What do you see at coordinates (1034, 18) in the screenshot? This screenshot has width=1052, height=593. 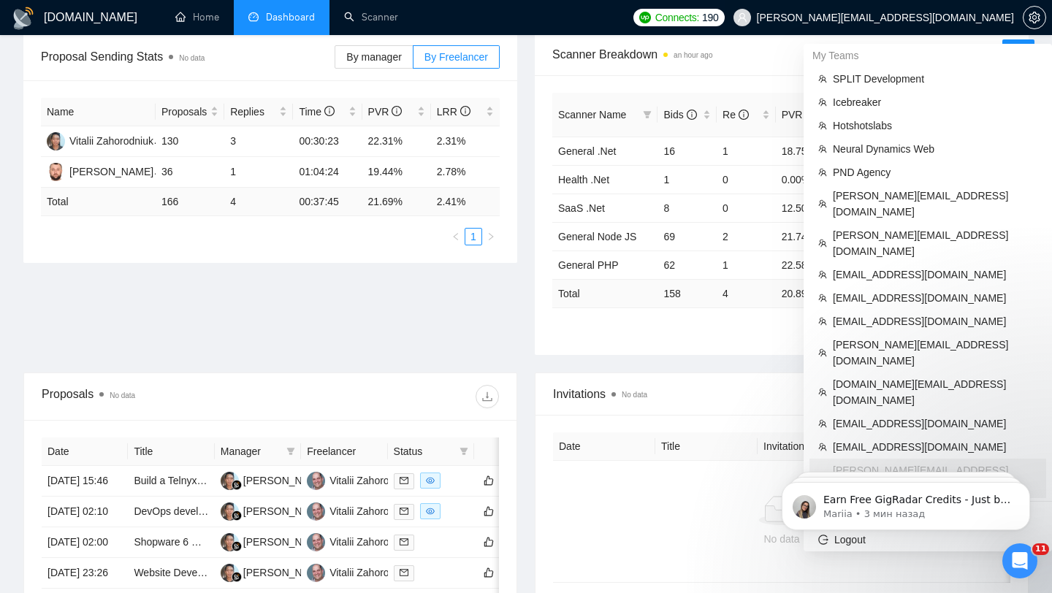 I see `a: setting` at bounding box center [1034, 18].